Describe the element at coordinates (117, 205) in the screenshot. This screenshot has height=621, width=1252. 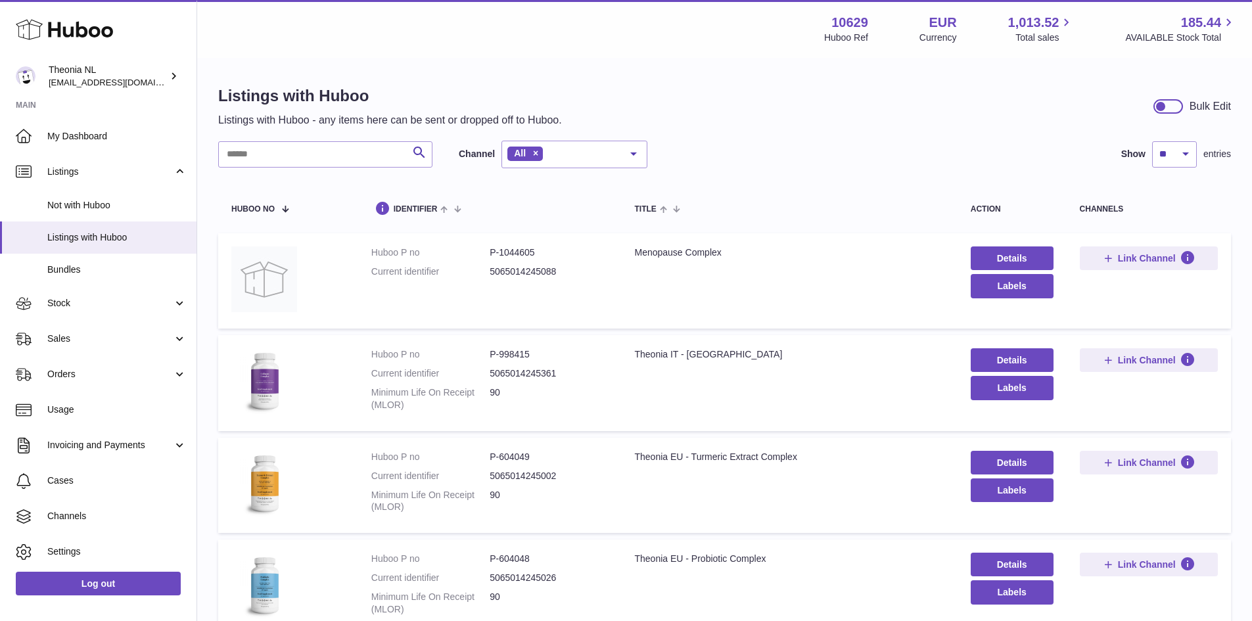
I see `span: Not with Huboo` at that location.